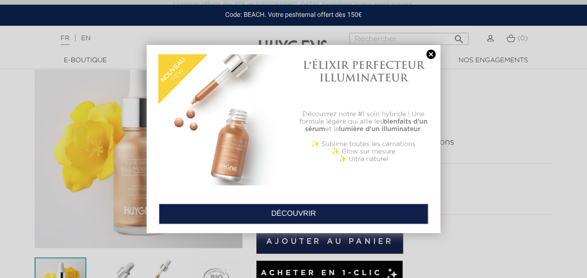  Describe the element at coordinates (380, 129) in the screenshot. I see `b: lumière d'un illuminateur` at that location.